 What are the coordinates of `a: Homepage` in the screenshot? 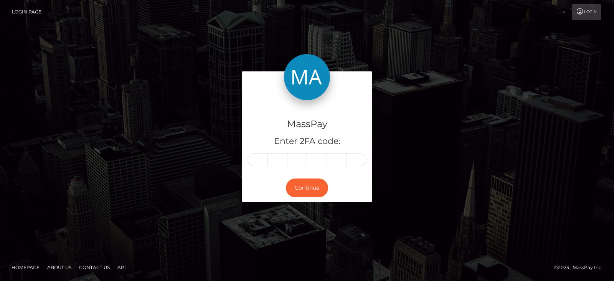 It's located at (25, 267).